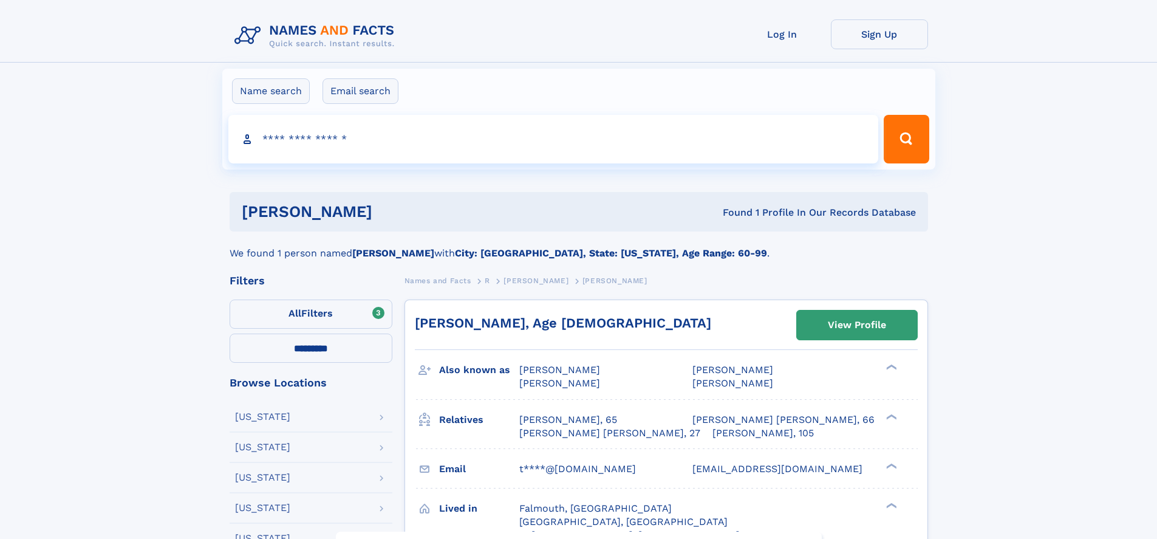  Describe the element at coordinates (271, 91) in the screenshot. I see `label: Name search` at that location.